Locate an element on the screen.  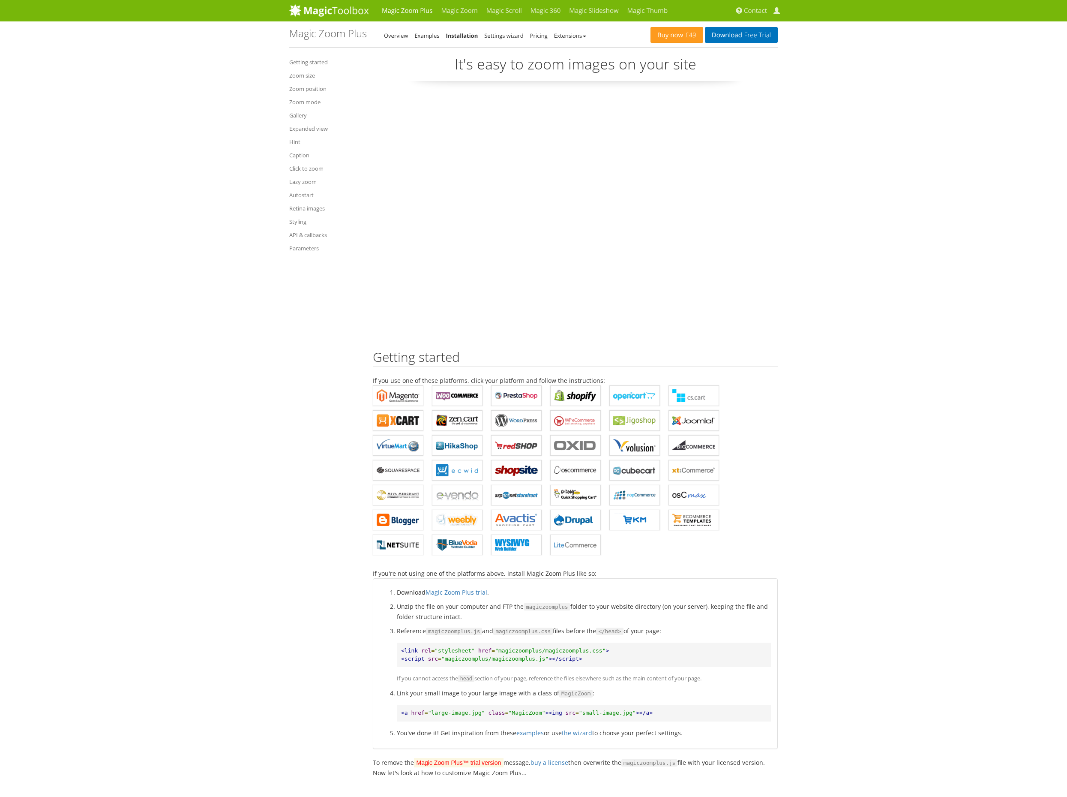
a: Magic Zoom Plus for Blogger is located at coordinates (398, 520).